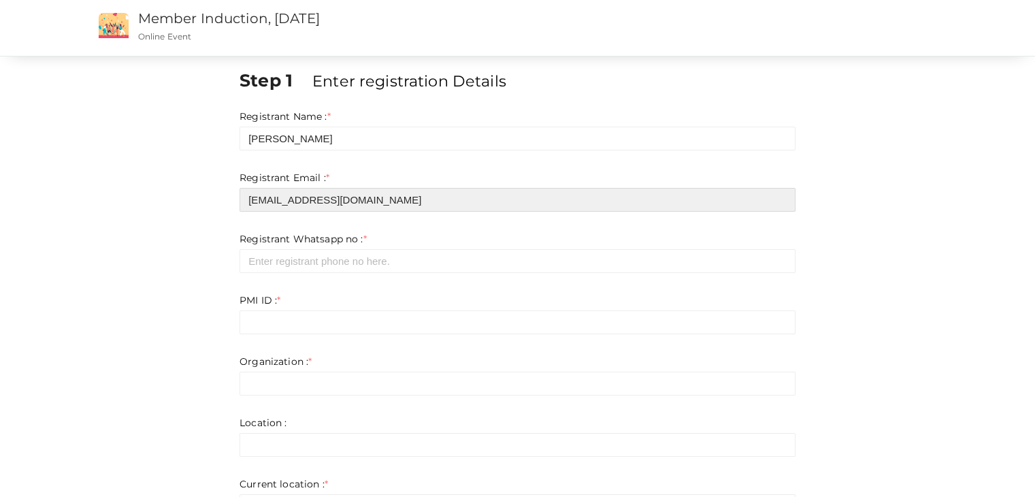 The image size is (1035, 497). I want to click on label: Registrant Email :, so click(284, 178).